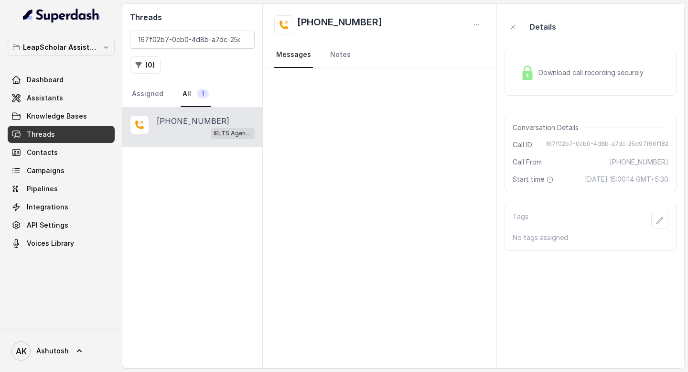 The image size is (688, 372). What do you see at coordinates (42, 152) in the screenshot?
I see `span: Contacts` at bounding box center [42, 152].